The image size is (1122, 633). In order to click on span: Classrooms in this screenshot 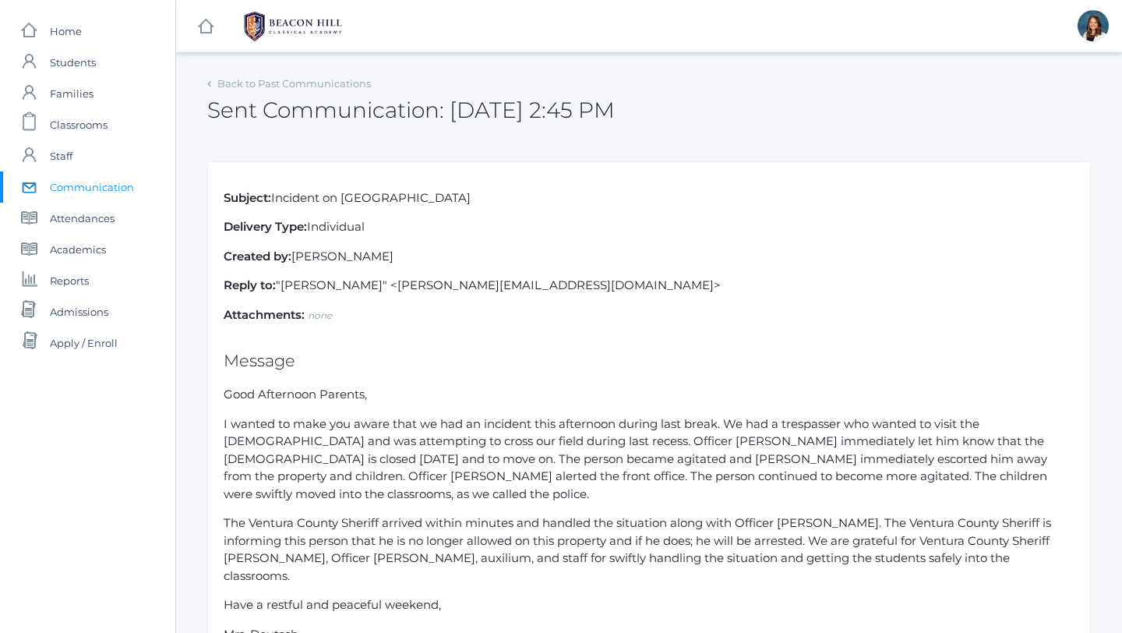, I will do `click(79, 125)`.